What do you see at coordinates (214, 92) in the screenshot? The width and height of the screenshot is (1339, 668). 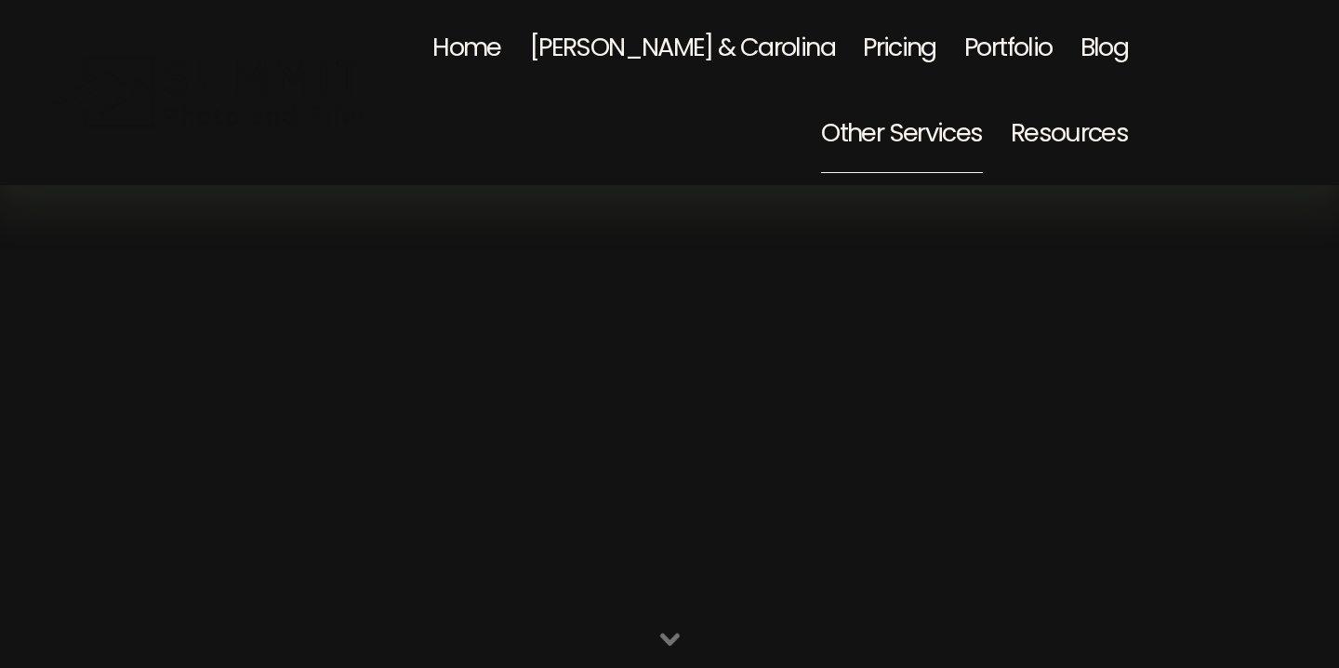 I see `a: Summit Photo and Film` at bounding box center [214, 92].